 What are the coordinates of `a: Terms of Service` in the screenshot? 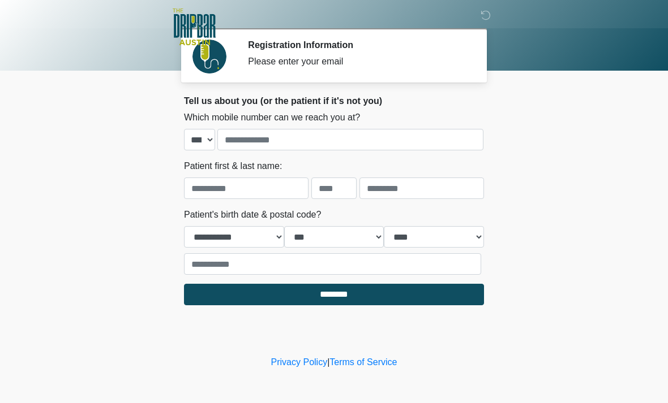 It's located at (363, 362).